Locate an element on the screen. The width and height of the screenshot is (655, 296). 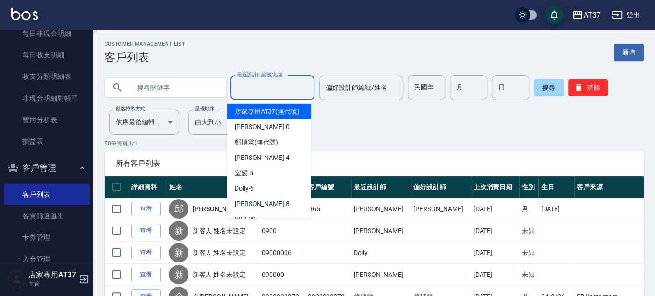
span: 室媛 -5 is located at coordinates (244, 173).